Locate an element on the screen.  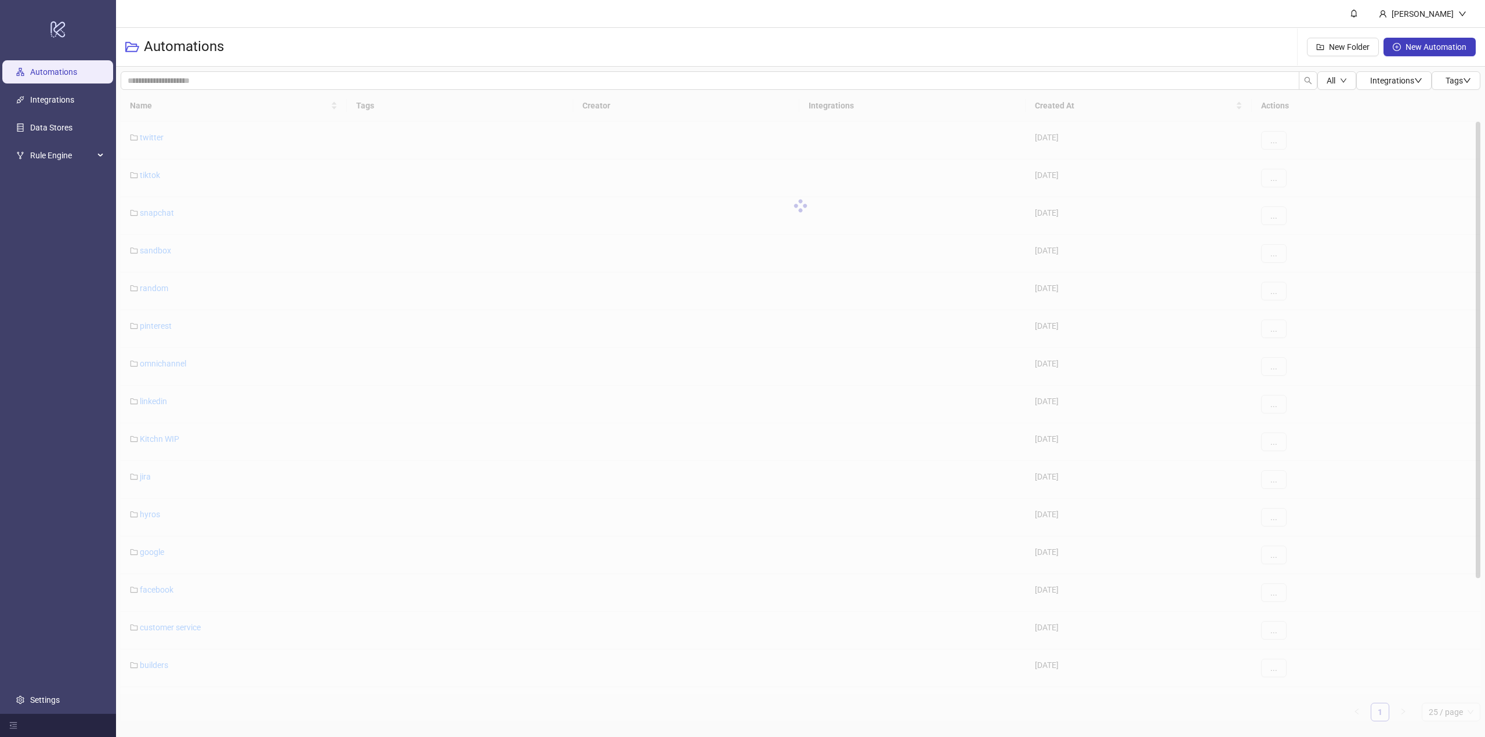
button: New Automation is located at coordinates (1429, 47).